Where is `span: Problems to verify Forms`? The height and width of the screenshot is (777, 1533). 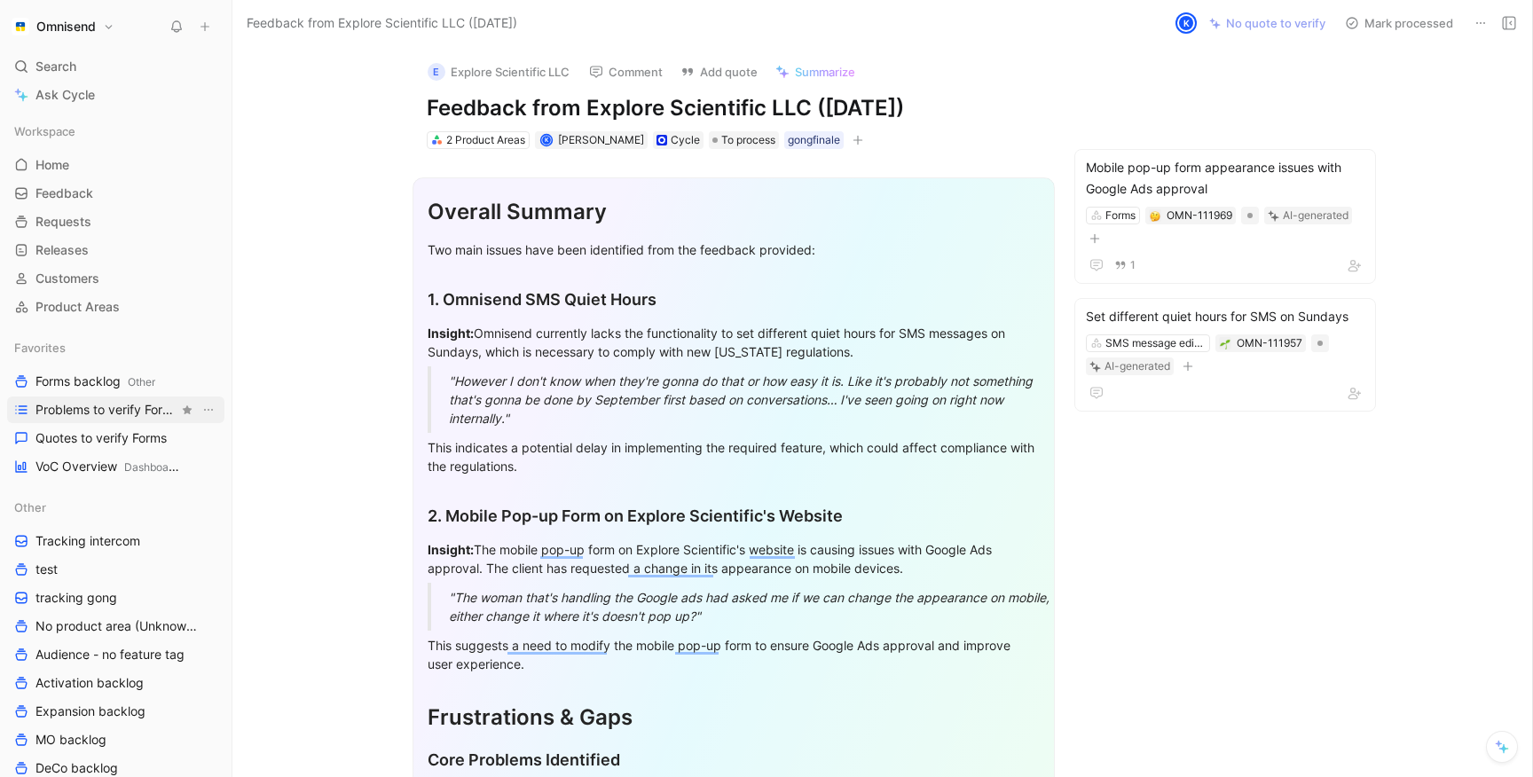
span: Problems to verify Forms is located at coordinates (106, 410).